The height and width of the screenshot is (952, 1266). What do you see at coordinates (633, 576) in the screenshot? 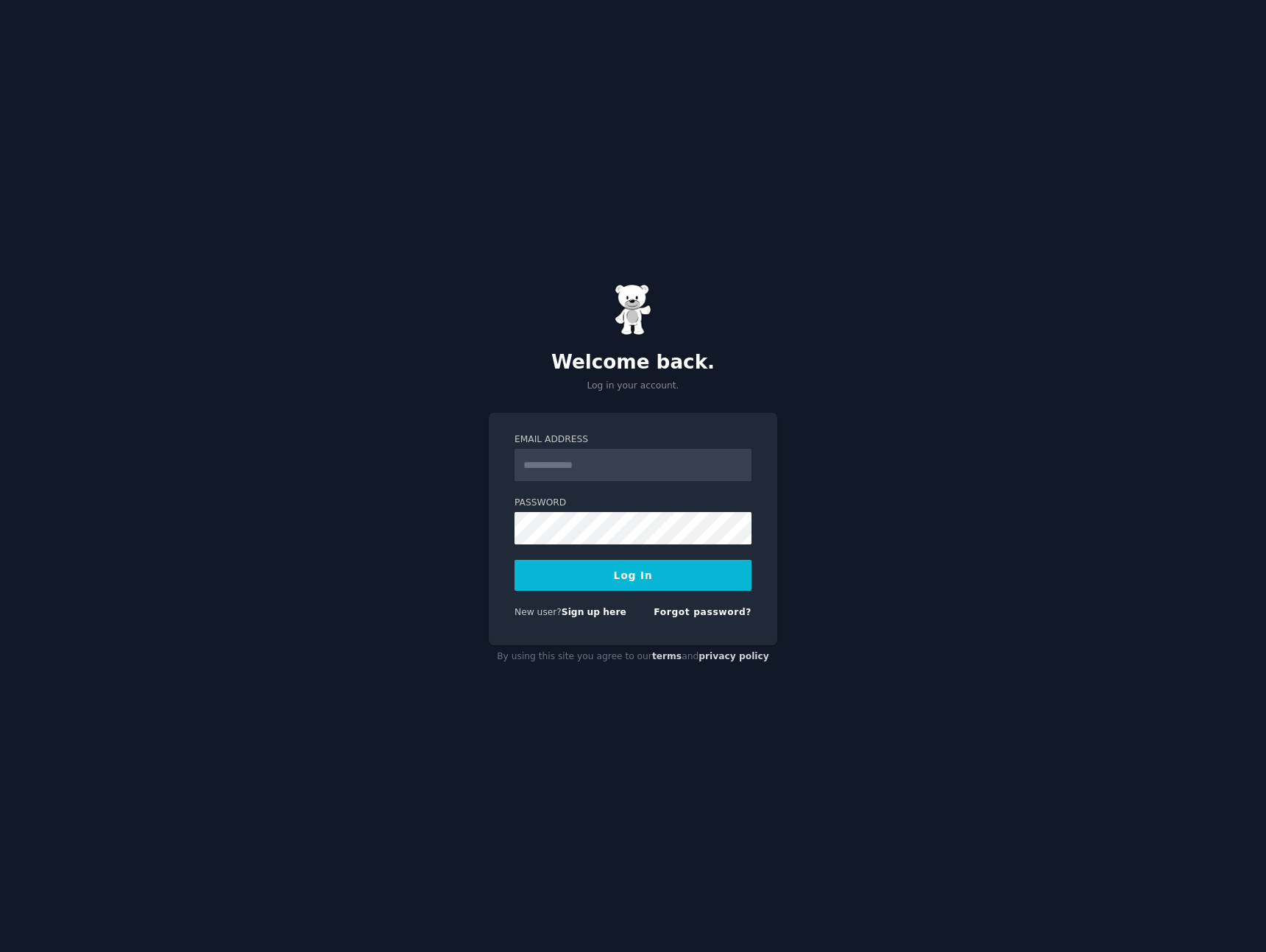
I see `button: Log In` at bounding box center [633, 576].